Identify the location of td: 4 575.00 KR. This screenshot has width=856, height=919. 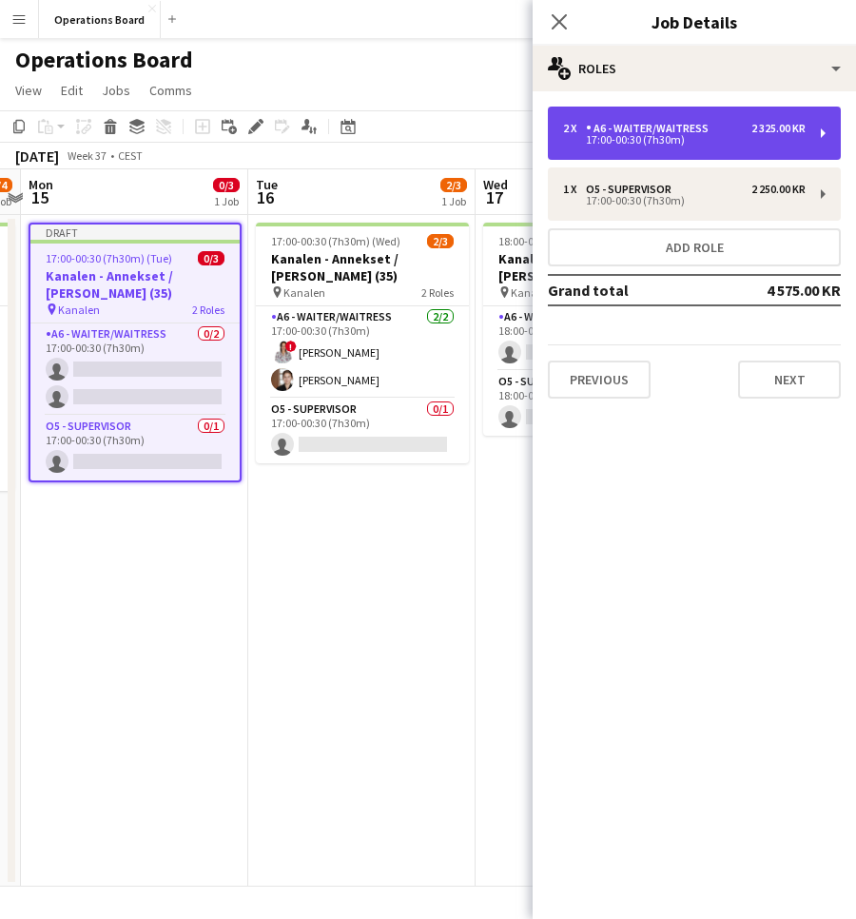
(781, 290).